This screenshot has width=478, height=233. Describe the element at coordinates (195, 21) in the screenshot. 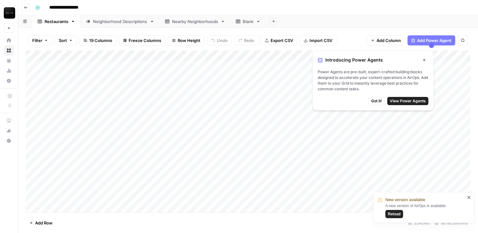

I see `div: Nearby Neighborhoods` at that location.